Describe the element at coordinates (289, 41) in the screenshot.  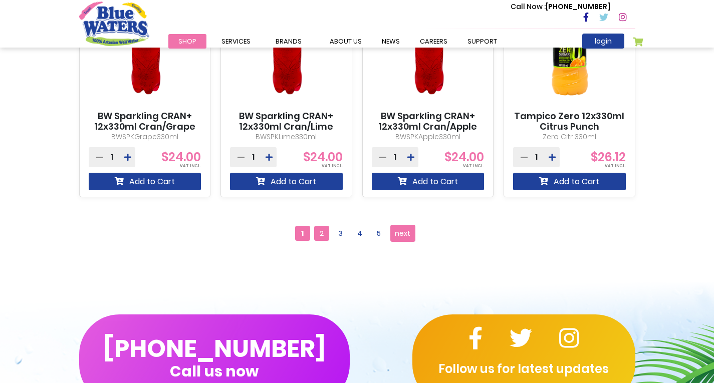
I see `span: Brands` at that location.